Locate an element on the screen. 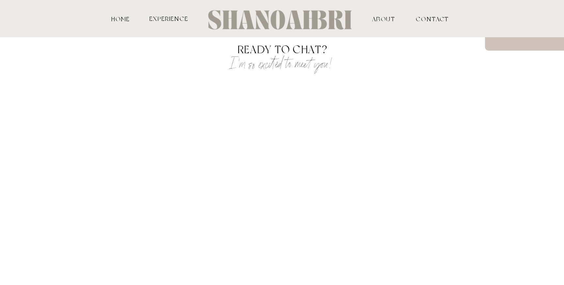 Image resolution: width=564 pixels, height=285 pixels. nav: experience is located at coordinates (169, 18).